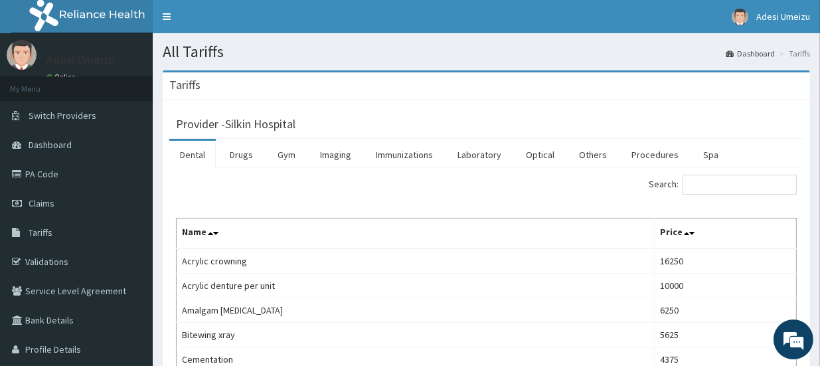 This screenshot has height=366, width=820. What do you see at coordinates (185, 85) in the screenshot?
I see `h3: Tariffs` at bounding box center [185, 85].